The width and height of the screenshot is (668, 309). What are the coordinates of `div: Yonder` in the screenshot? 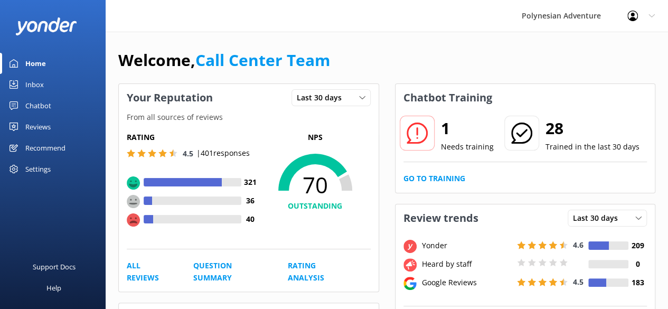 It's located at (467, 246).